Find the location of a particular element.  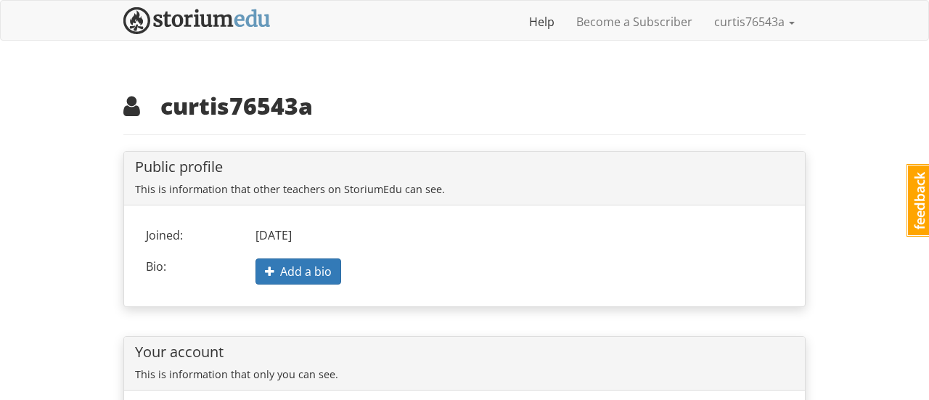

h2: curtis76543a is located at coordinates (464, 105).